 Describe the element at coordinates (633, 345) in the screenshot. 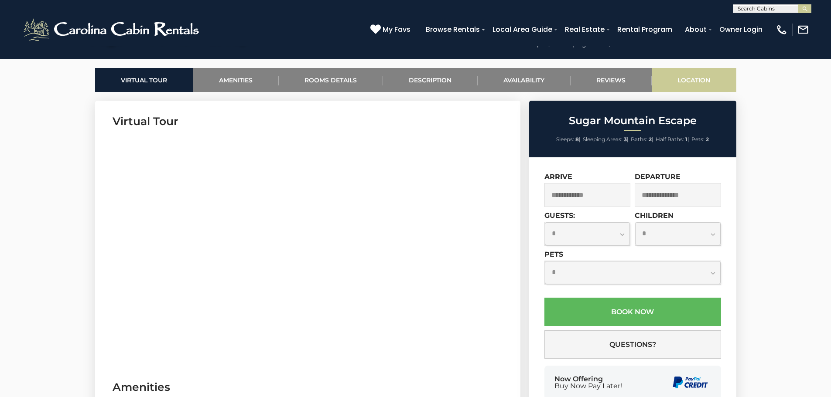

I see `button: Questions?` at that location.